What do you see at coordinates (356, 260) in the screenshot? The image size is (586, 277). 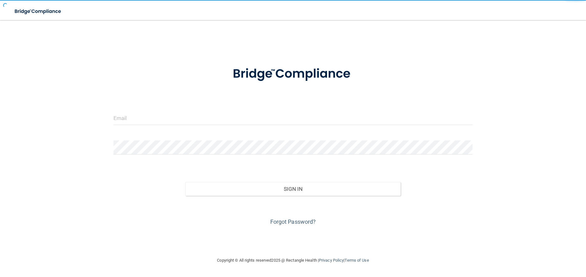 I see `a: Terms of Use` at bounding box center [356, 260].